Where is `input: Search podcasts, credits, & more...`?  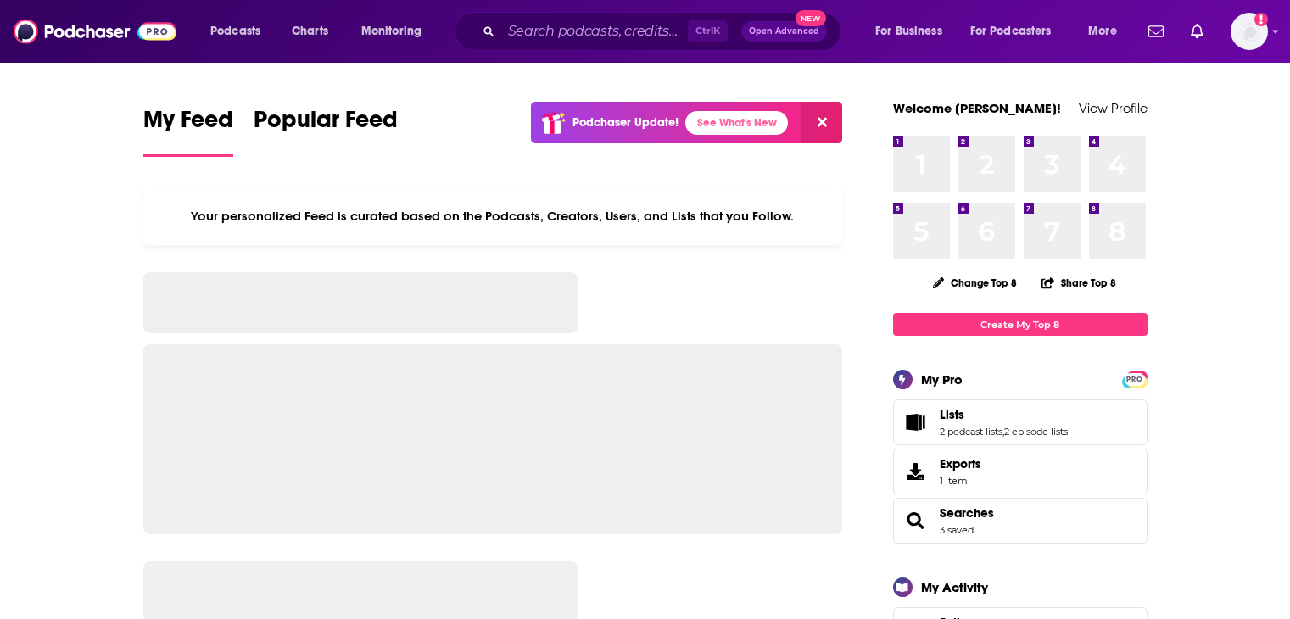
input: Search podcasts, credits, & more... is located at coordinates (595, 31).